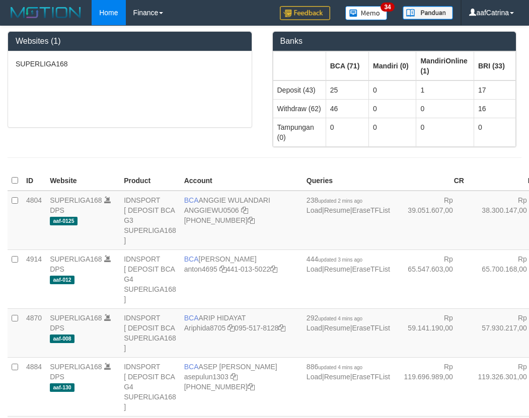  What do you see at coordinates (130, 64) in the screenshot?
I see `p: SUPERLIGA168` at bounding box center [130, 64].